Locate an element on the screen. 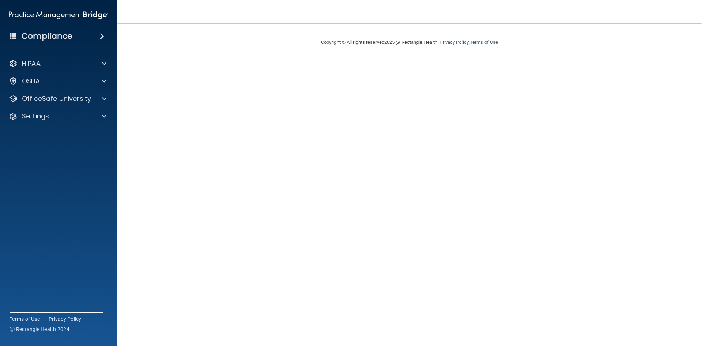  a: Settings is located at coordinates (57, 116).